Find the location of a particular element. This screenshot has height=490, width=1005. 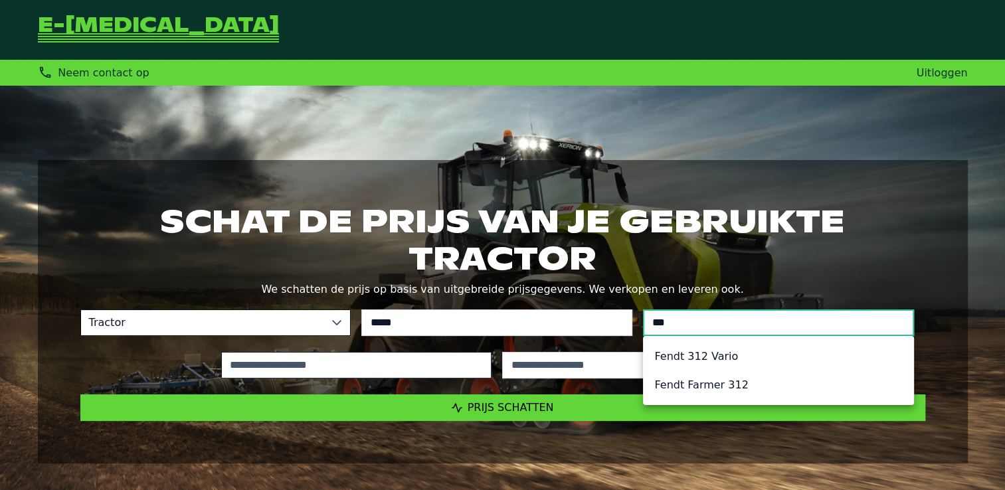

ul: Option List is located at coordinates (778, 371).